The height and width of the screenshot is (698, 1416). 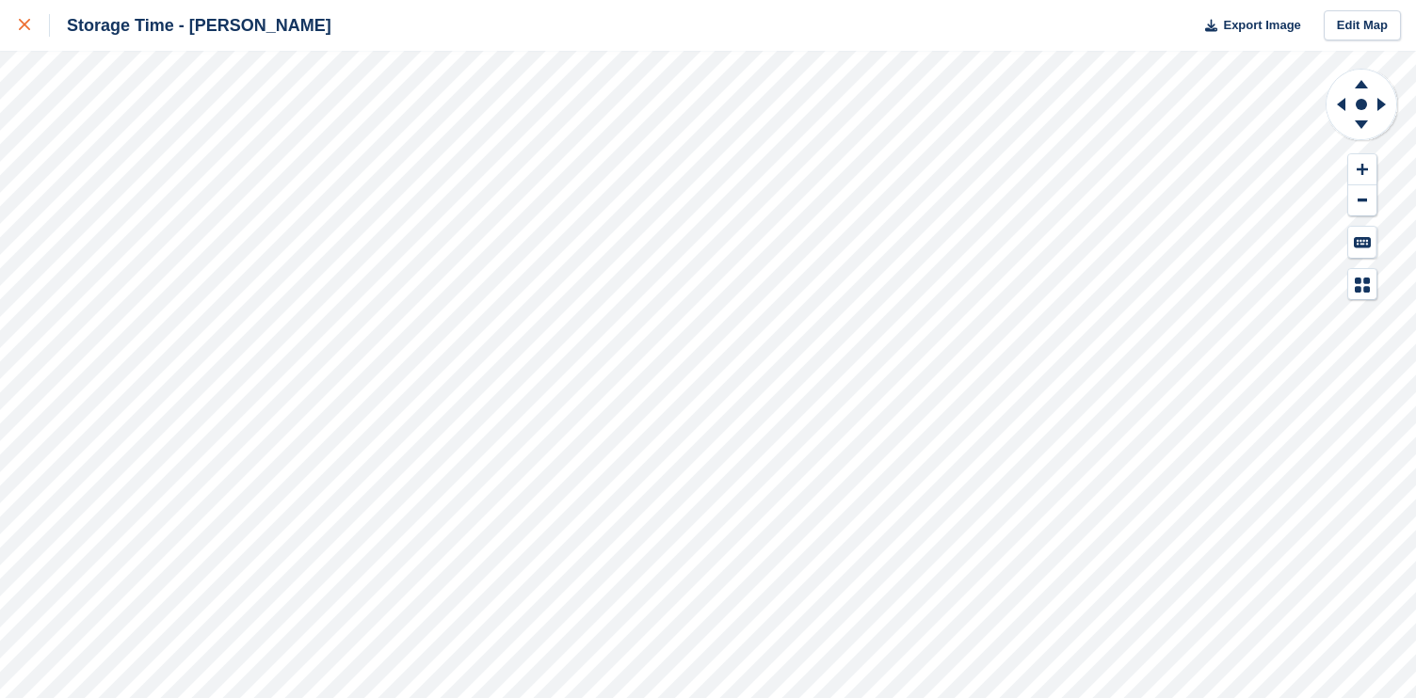 What do you see at coordinates (1362, 25) in the screenshot?
I see `a: Edit Map` at bounding box center [1362, 25].